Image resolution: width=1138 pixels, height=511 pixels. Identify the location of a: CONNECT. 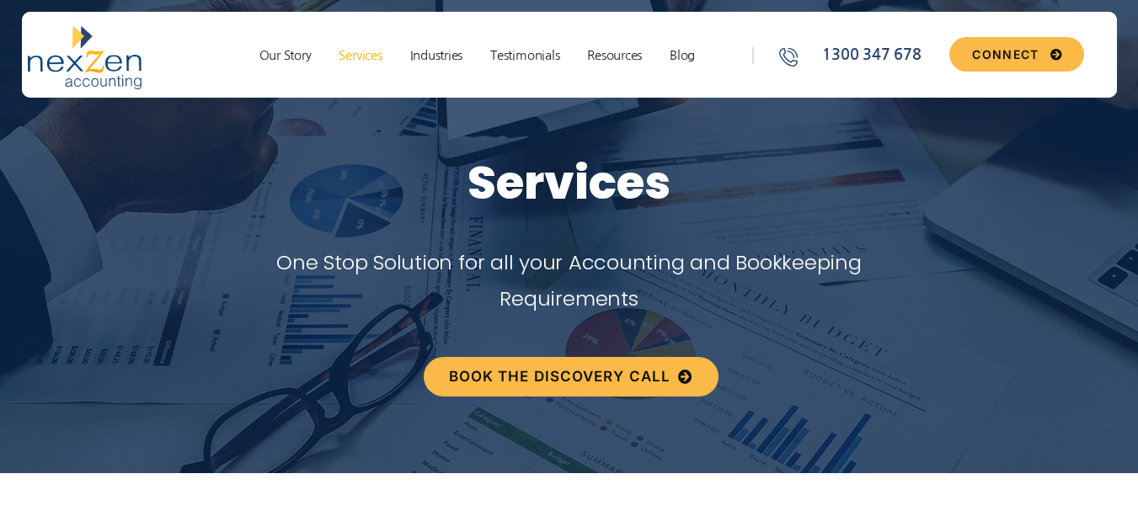
(1016, 54).